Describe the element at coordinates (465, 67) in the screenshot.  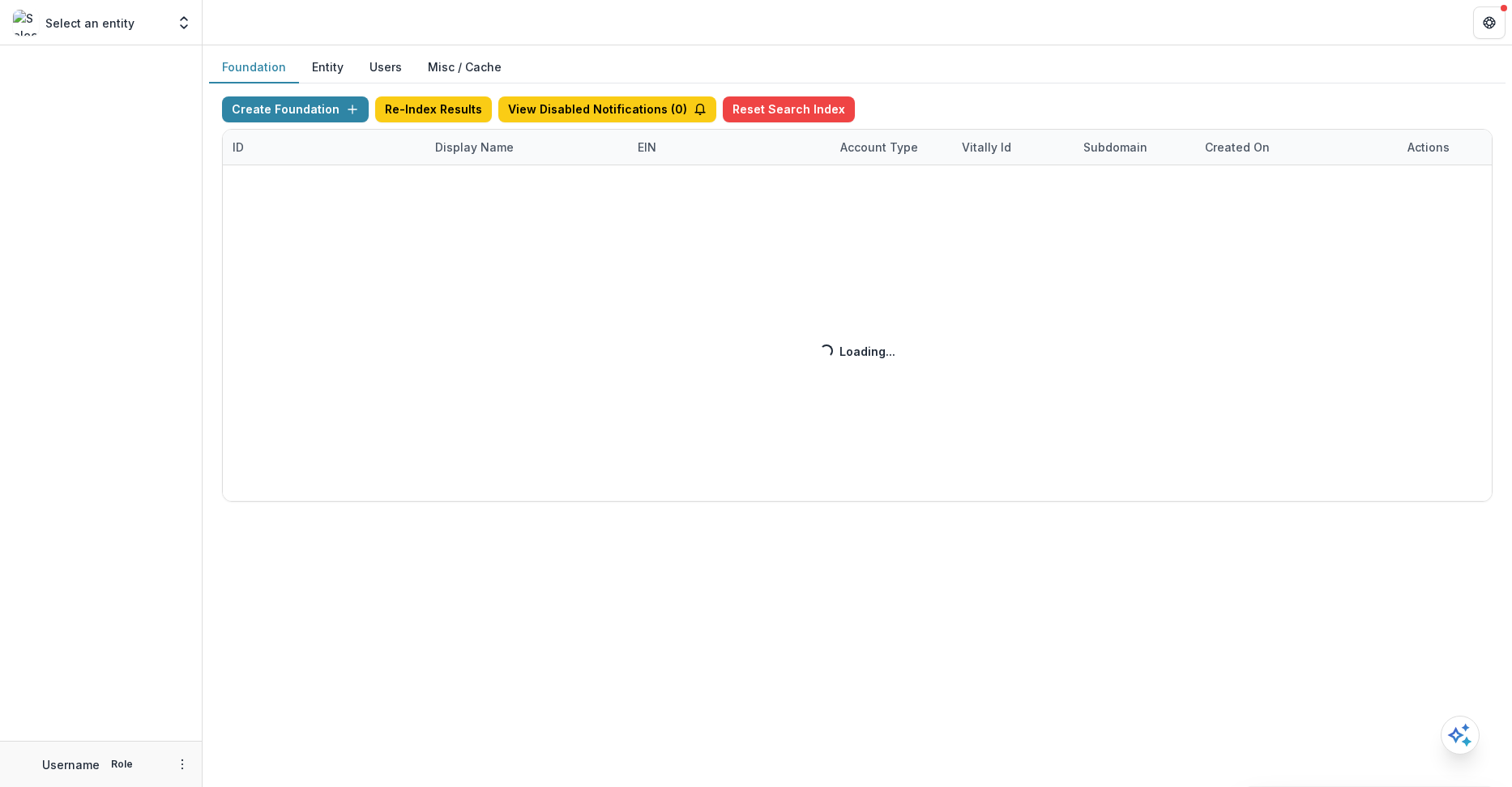
I see `button: Misc / Cache` at that location.